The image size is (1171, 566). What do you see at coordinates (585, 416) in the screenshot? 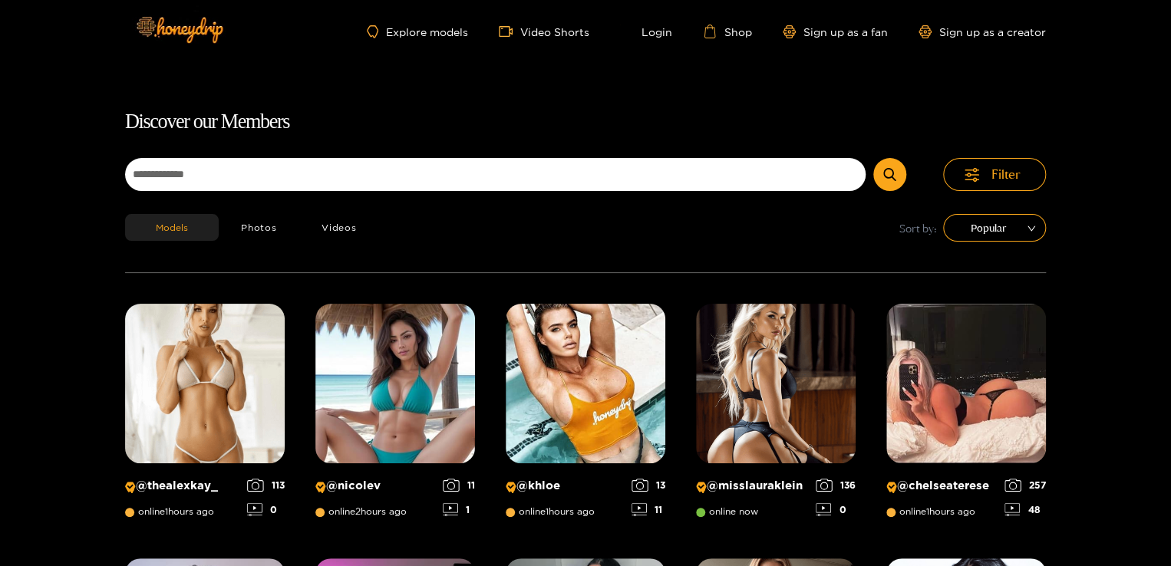
I see `a: Creator Profile Image: khloe@khloeonline1hours ago1311` at bounding box center [585, 416].